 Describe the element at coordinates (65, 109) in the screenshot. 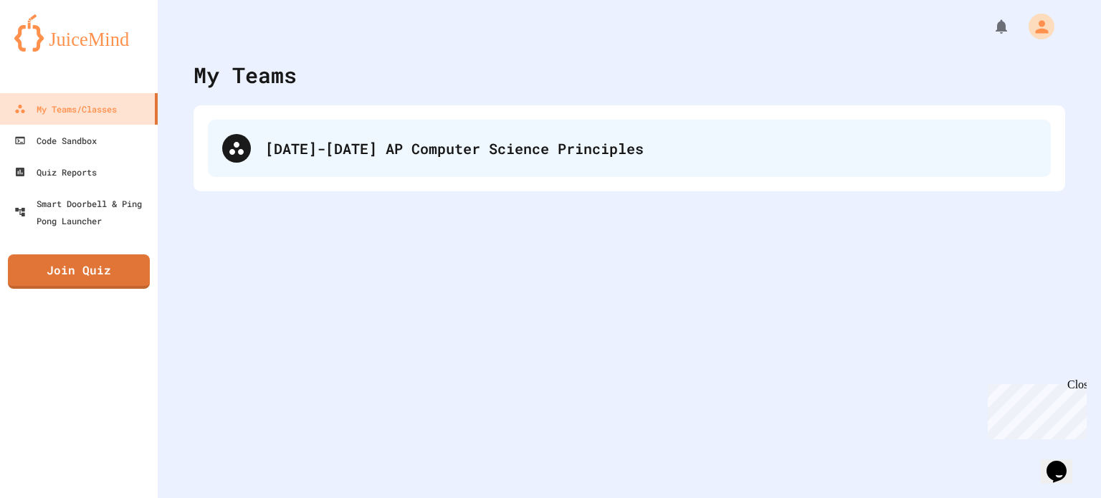

I see `div: My Teams/Classes` at that location.